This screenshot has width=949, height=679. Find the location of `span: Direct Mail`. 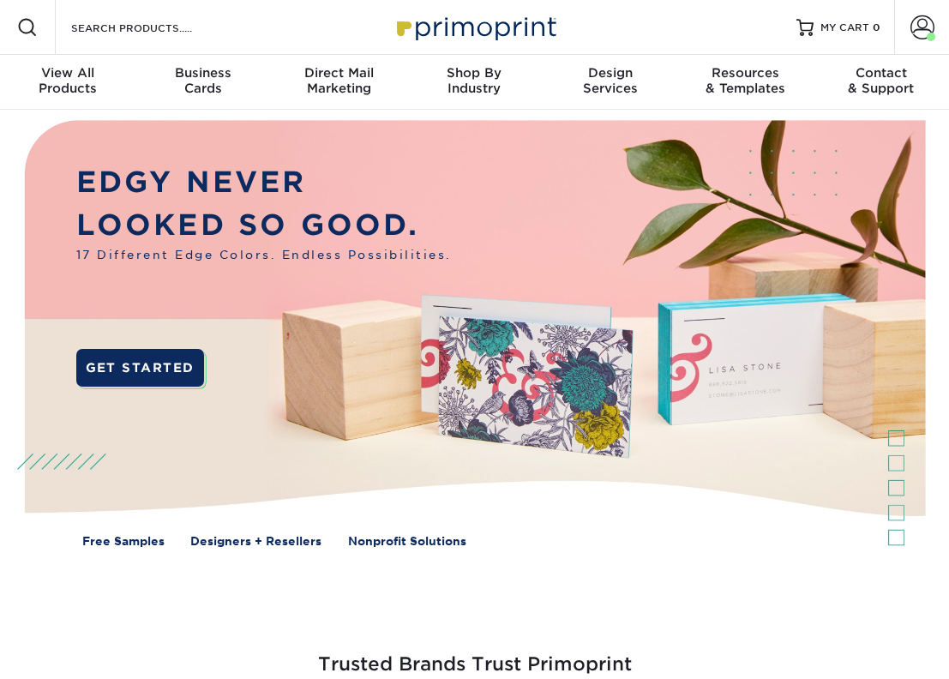

span: Direct Mail is located at coordinates (339, 73).